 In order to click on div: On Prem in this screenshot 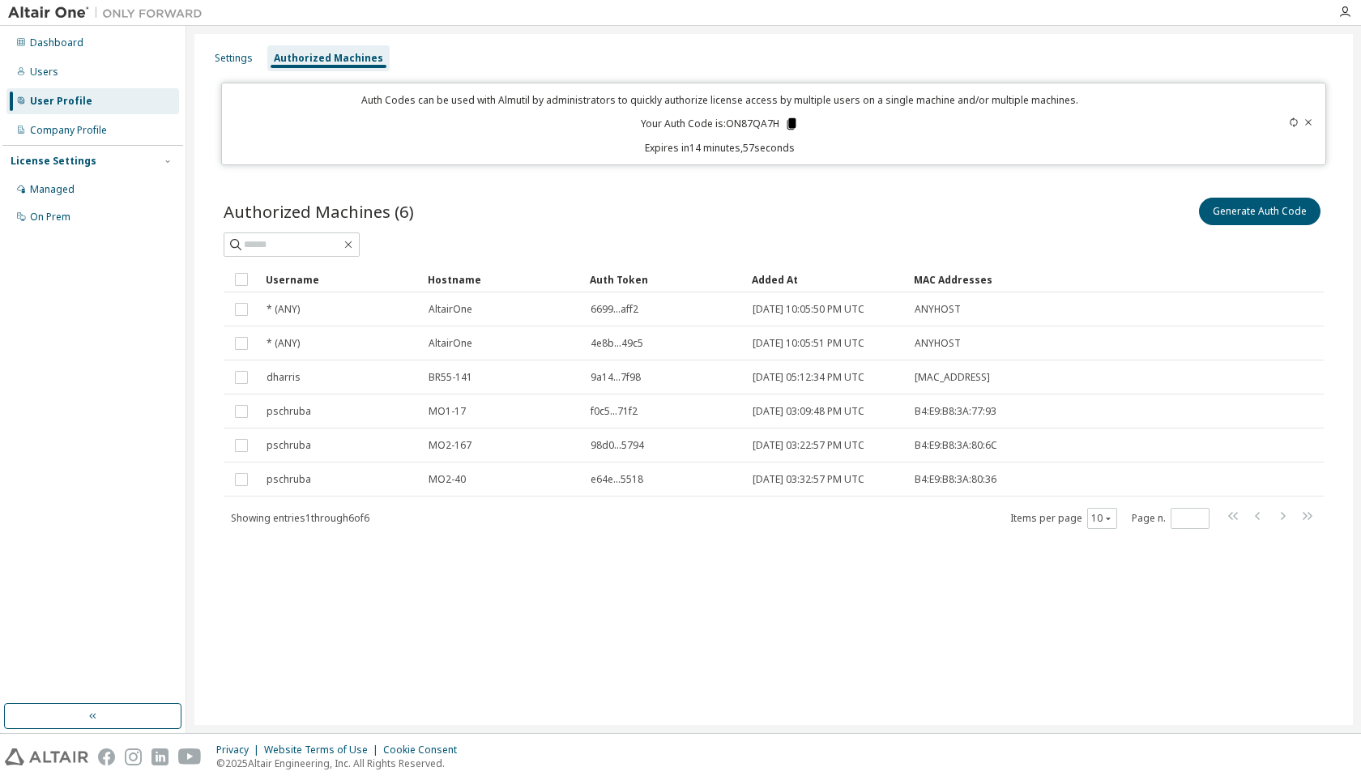, I will do `click(50, 217)`.